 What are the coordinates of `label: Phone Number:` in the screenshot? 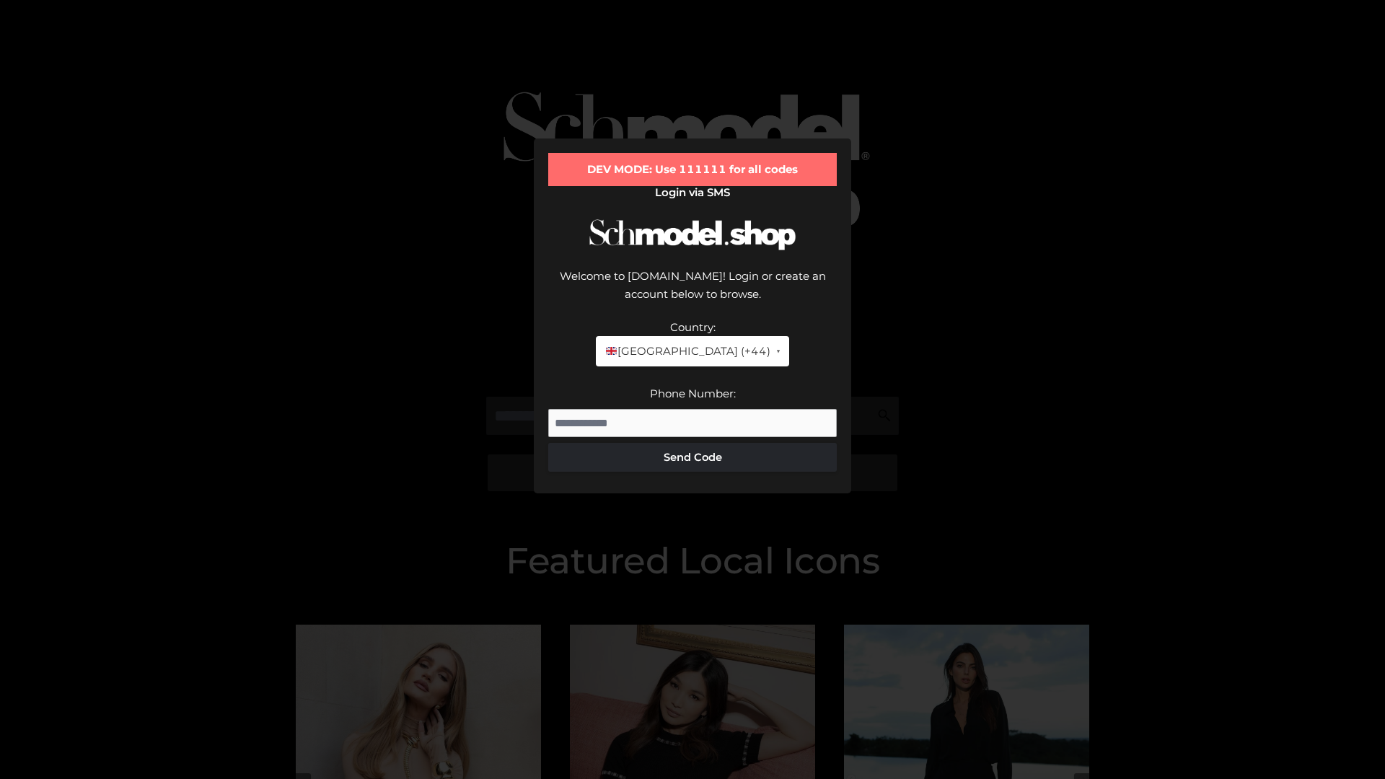 It's located at (693, 393).